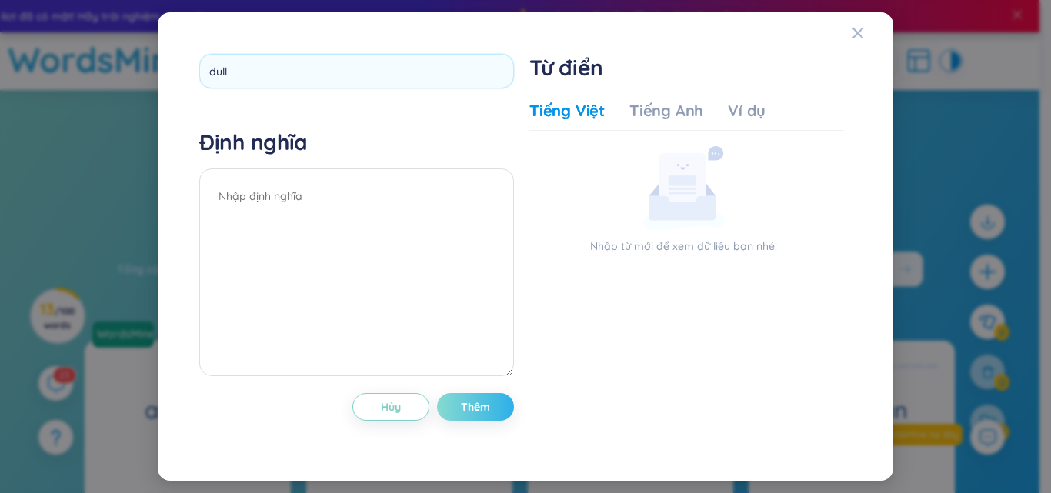 This screenshot has height=493, width=1051. Describe the element at coordinates (567, 111) in the screenshot. I see `div: Tiếng Việt` at that location.